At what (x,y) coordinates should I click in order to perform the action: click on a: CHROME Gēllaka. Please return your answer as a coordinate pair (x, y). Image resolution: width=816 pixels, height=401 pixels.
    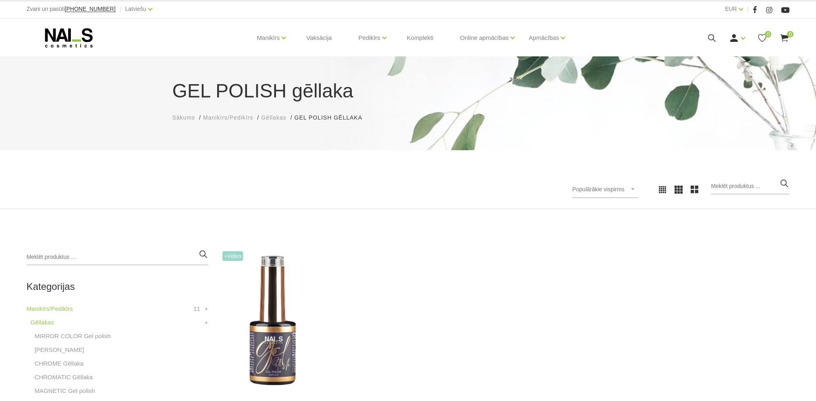
    Looking at the image, I should click on (59, 364).